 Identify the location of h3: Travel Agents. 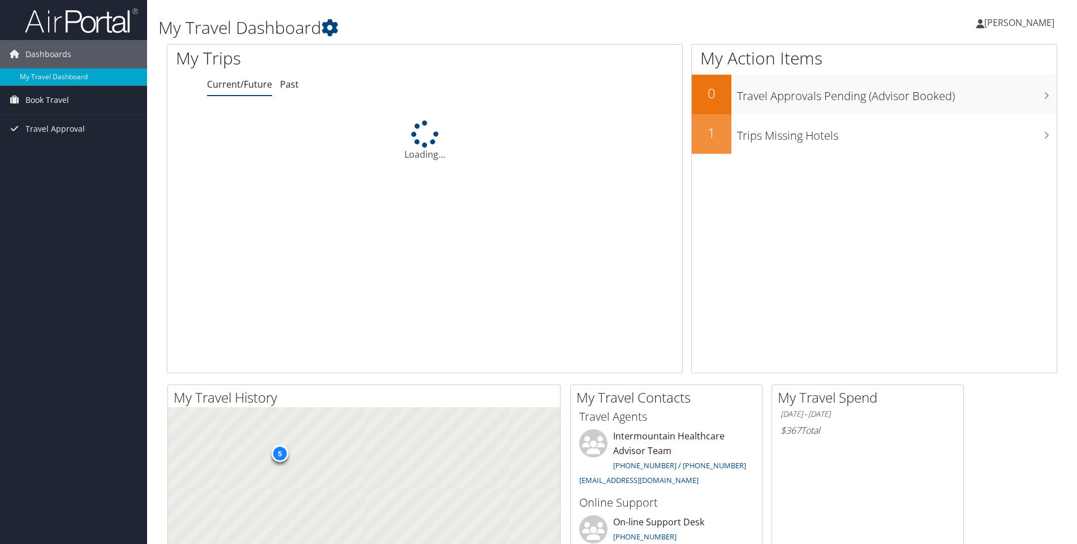
(667, 417).